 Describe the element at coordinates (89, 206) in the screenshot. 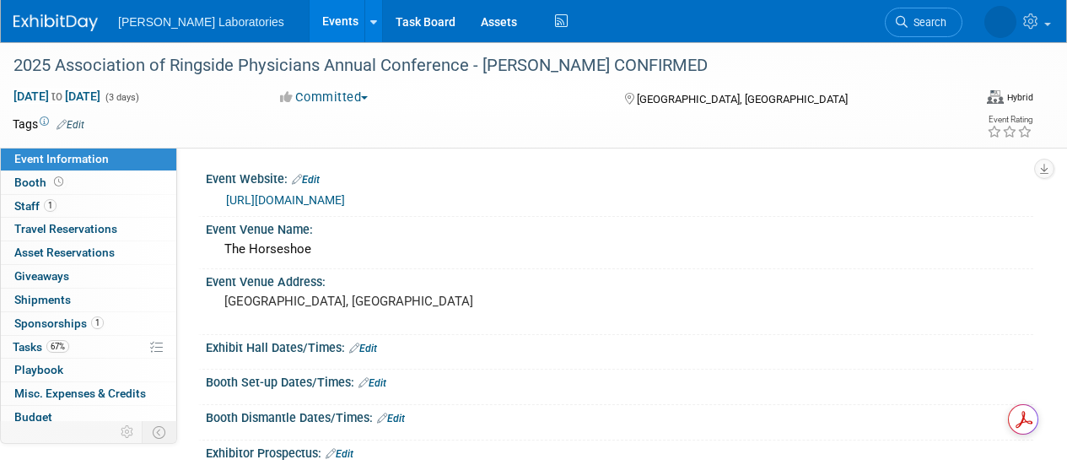

I see `a: Staff1` at that location.